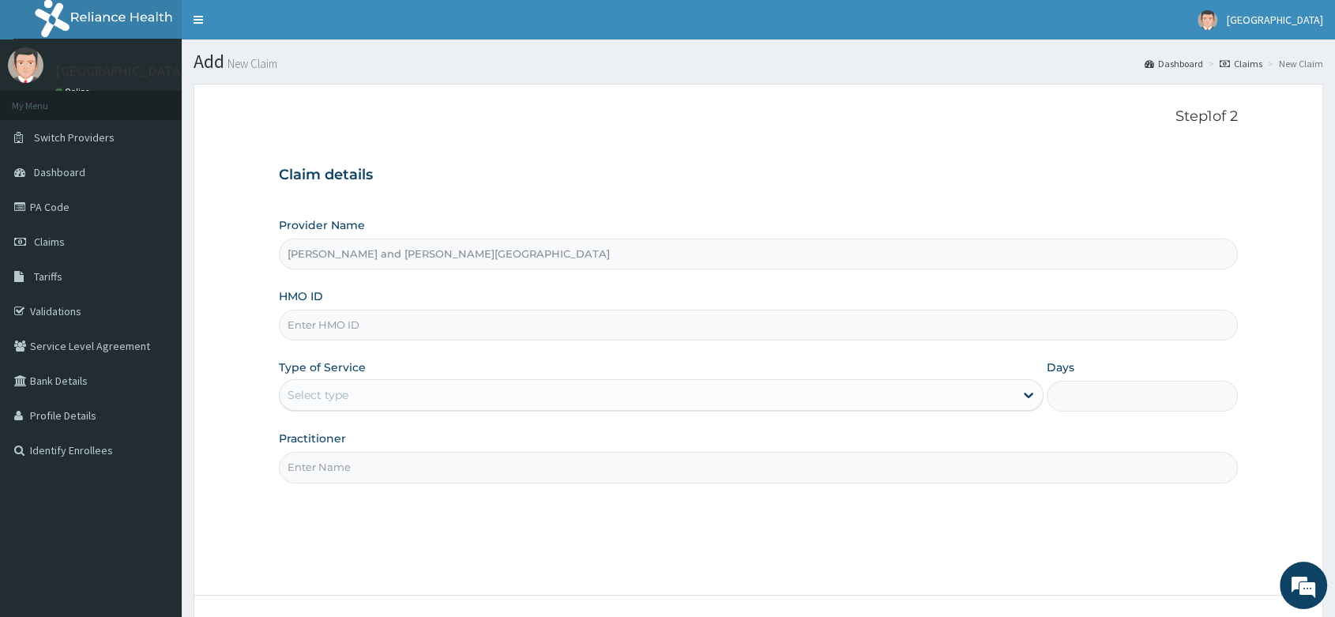 The height and width of the screenshot is (617, 1335). Describe the element at coordinates (74, 137) in the screenshot. I see `span: Switch Providers` at that location.